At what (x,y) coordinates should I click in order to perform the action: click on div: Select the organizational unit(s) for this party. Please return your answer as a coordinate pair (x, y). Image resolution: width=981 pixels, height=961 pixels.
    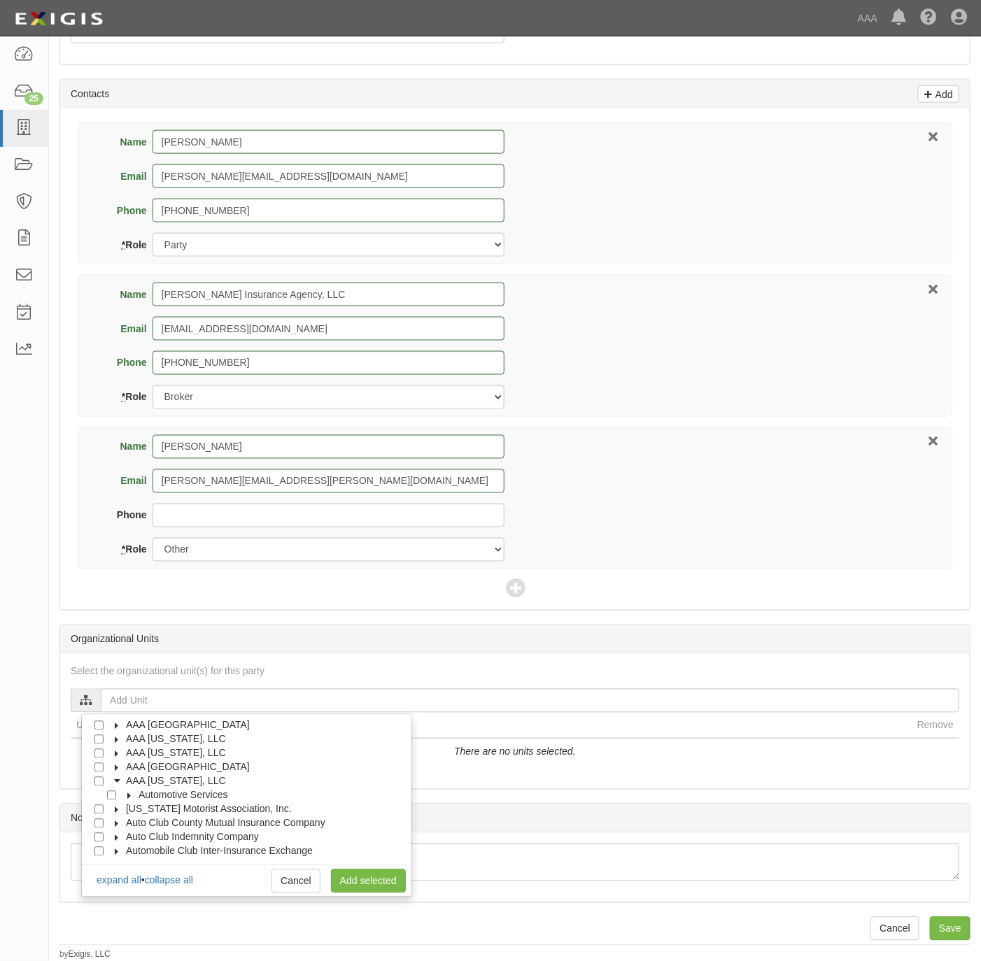
    Looking at the image, I should click on (515, 672).